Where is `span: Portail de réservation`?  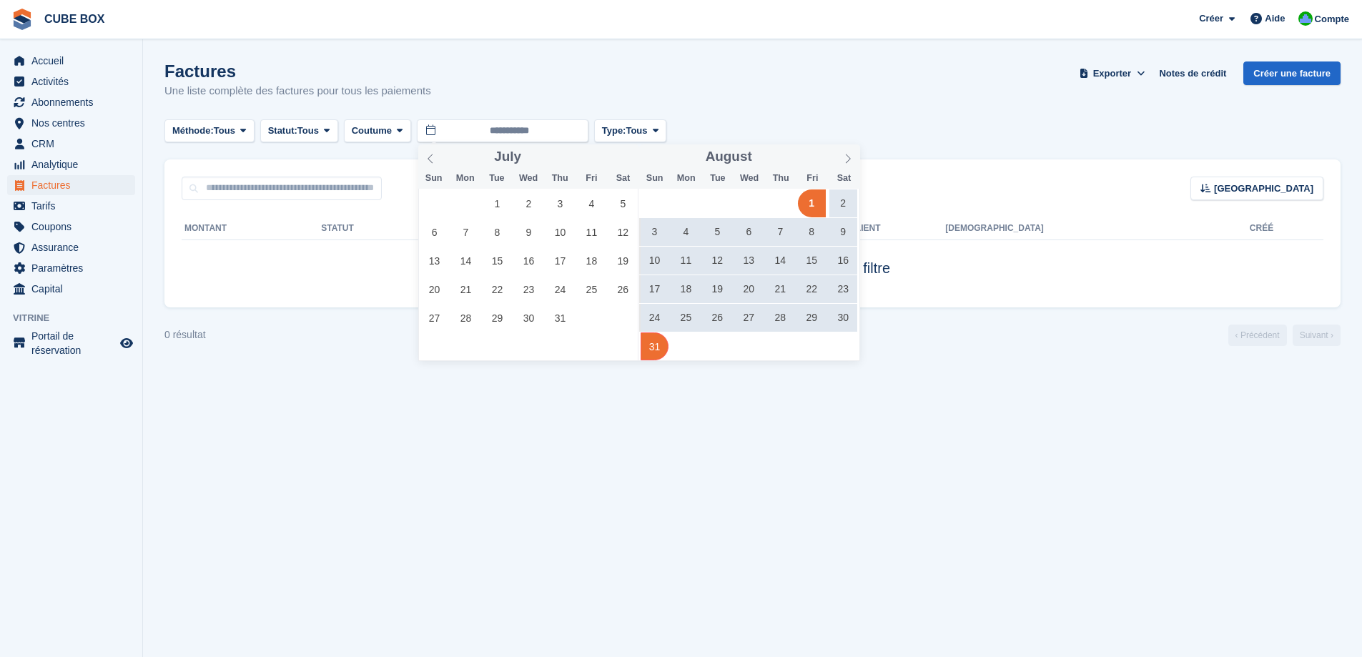
span: Portail de réservation is located at coordinates (74, 343).